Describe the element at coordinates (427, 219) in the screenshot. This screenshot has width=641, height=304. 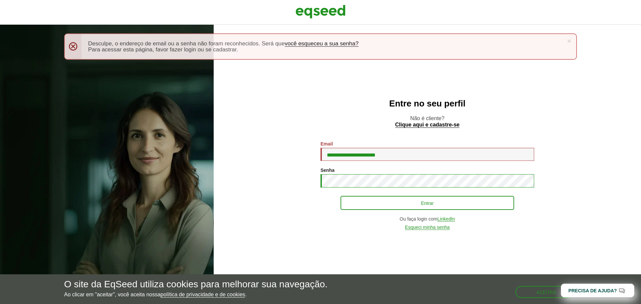
I see `div: Ou faça login com` at that location.